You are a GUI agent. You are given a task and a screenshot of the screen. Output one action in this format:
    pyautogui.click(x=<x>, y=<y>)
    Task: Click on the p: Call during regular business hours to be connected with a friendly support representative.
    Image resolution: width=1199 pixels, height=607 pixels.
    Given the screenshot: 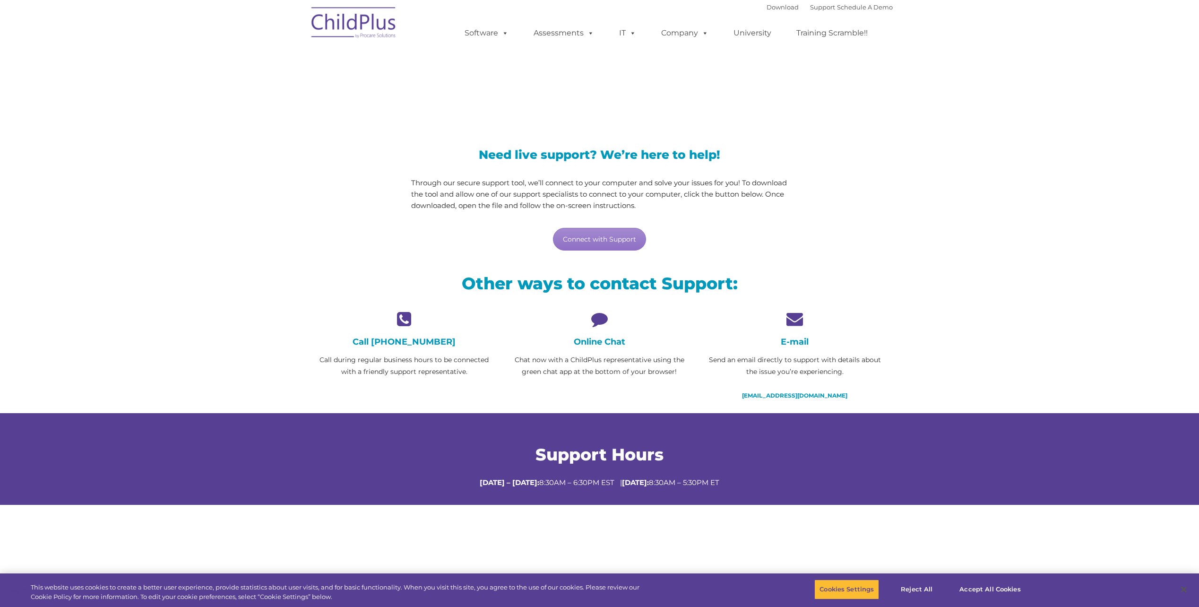 What is the action you would take?
    pyautogui.click(x=404, y=366)
    